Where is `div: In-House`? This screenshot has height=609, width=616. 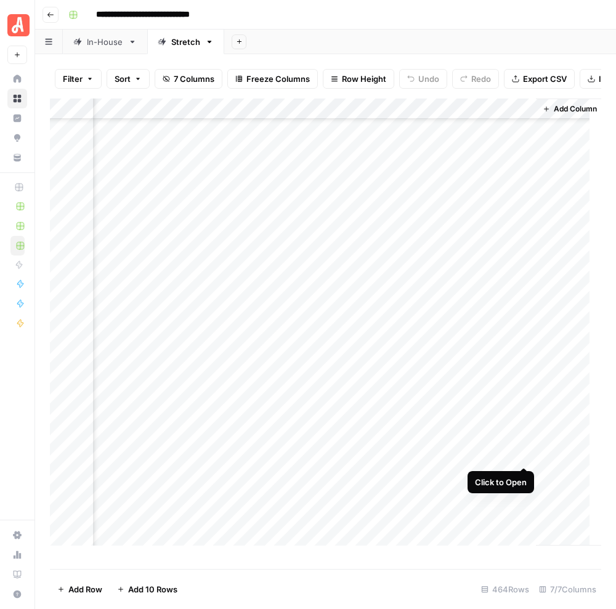 div: In-House is located at coordinates (105, 42).